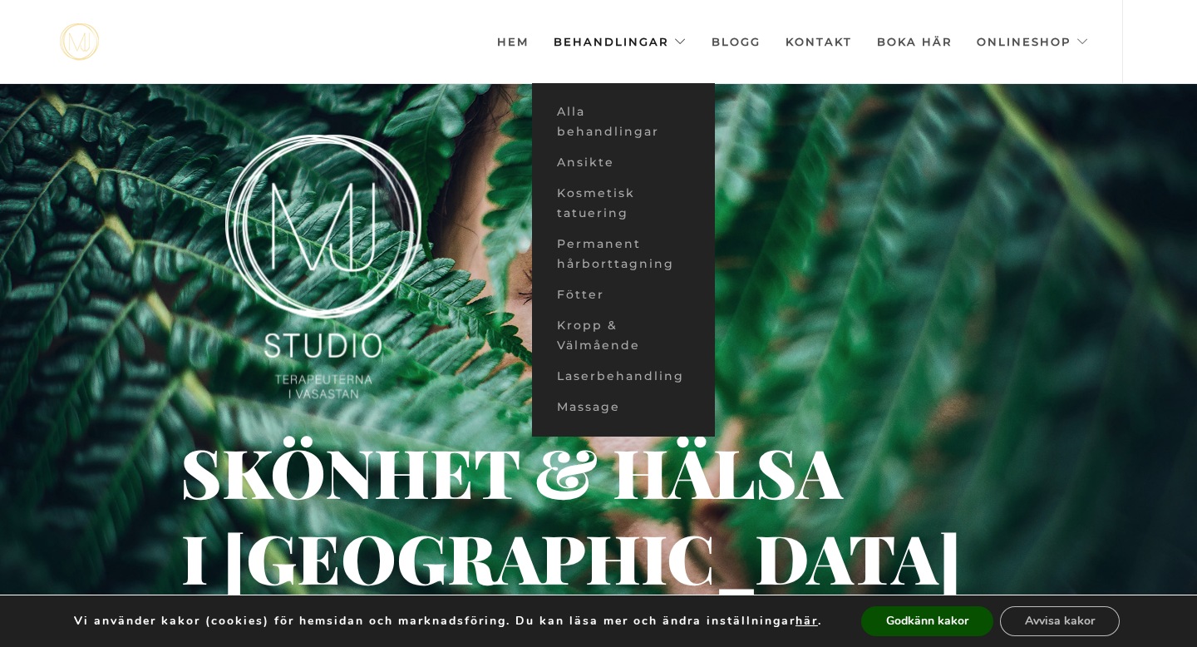 This screenshot has height=647, width=1197. What do you see at coordinates (623, 203) in the screenshot?
I see `a: Kosmetisk tatuering` at bounding box center [623, 203].